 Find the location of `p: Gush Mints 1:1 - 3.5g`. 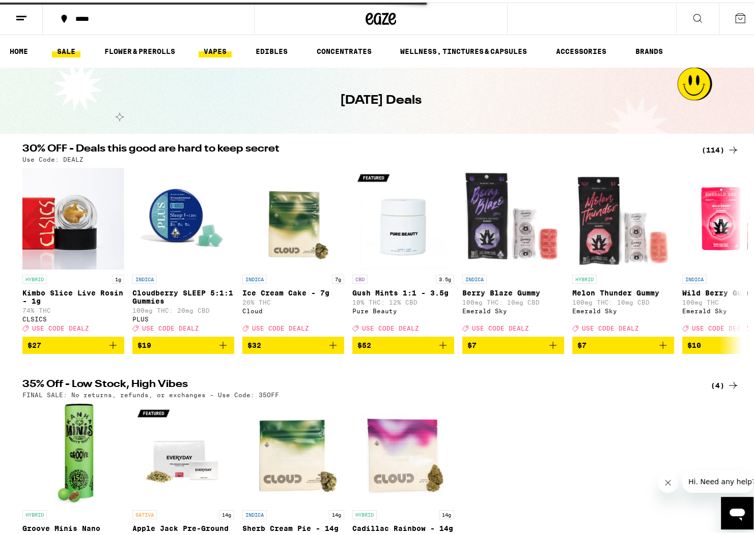

p: Gush Mints 1:1 - 3.5g is located at coordinates (403, 291).